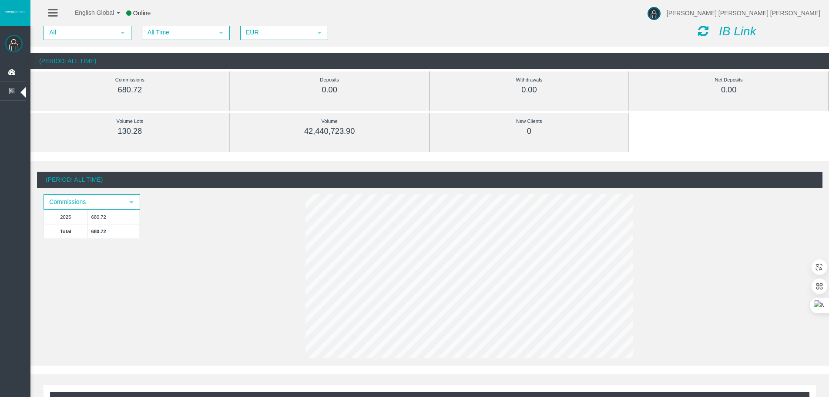 The width and height of the screenshot is (829, 397). Describe the element at coordinates (330, 131) in the screenshot. I see `div: 42,440,723.90` at that location.